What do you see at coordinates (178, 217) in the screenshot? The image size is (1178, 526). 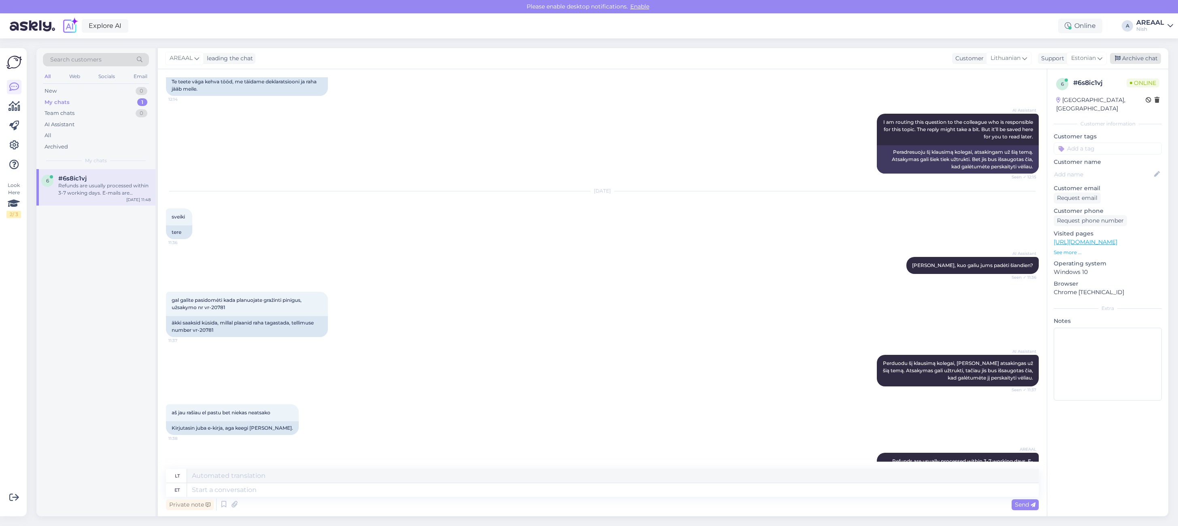 I see `span: sveiki` at bounding box center [178, 217].